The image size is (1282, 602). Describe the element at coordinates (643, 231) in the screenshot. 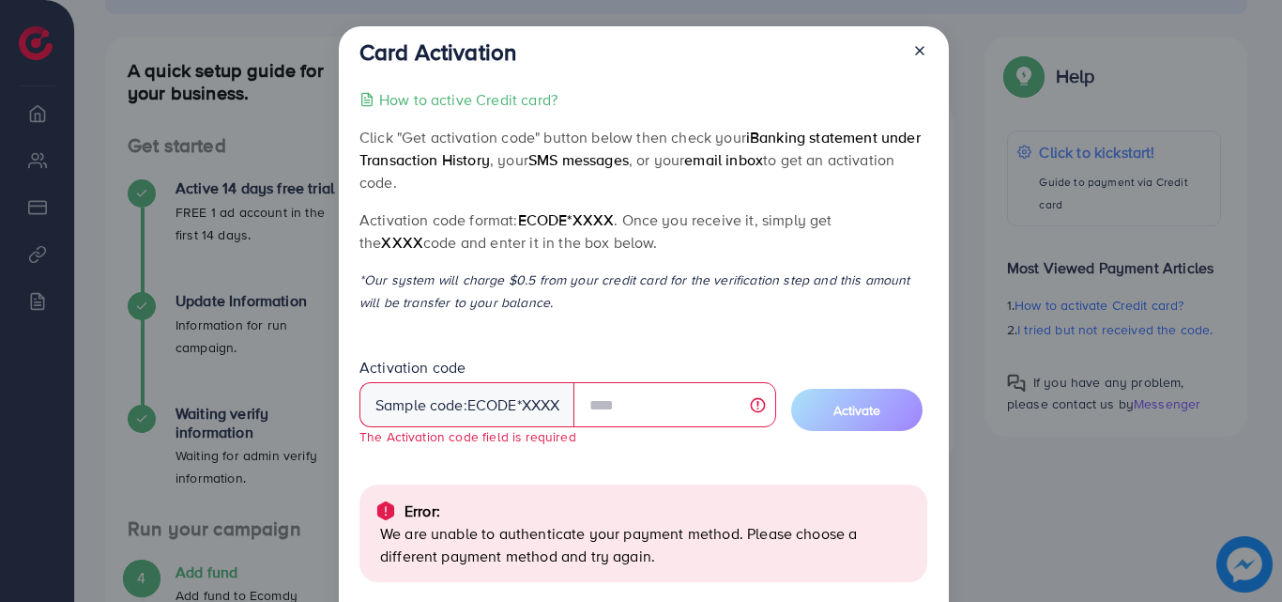

I see `p: Activation code format: . Once you receive it, simply get the code and enter it in the box below.` at that location.